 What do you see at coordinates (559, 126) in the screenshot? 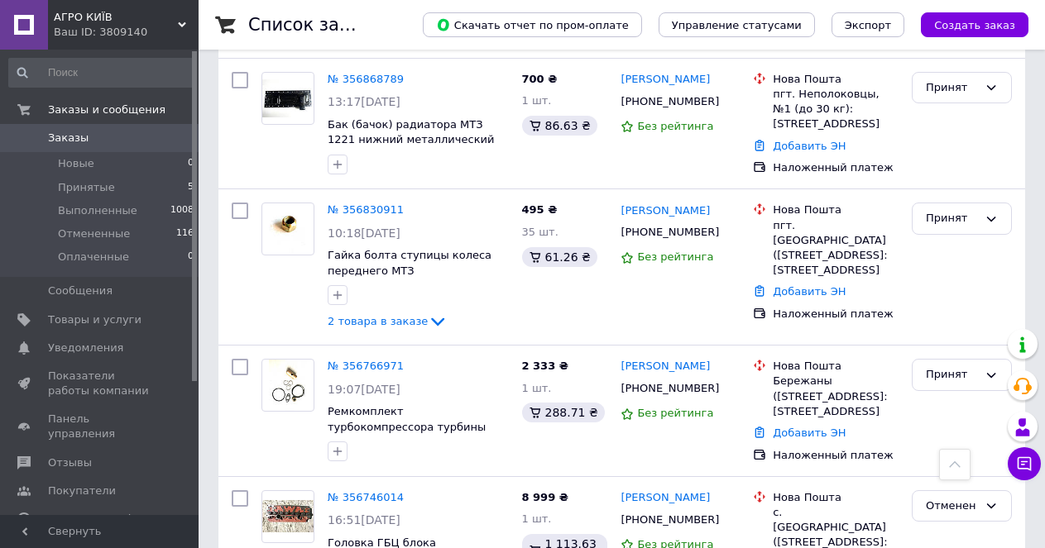
I see `div: 86.63 ₴` at bounding box center [559, 126].